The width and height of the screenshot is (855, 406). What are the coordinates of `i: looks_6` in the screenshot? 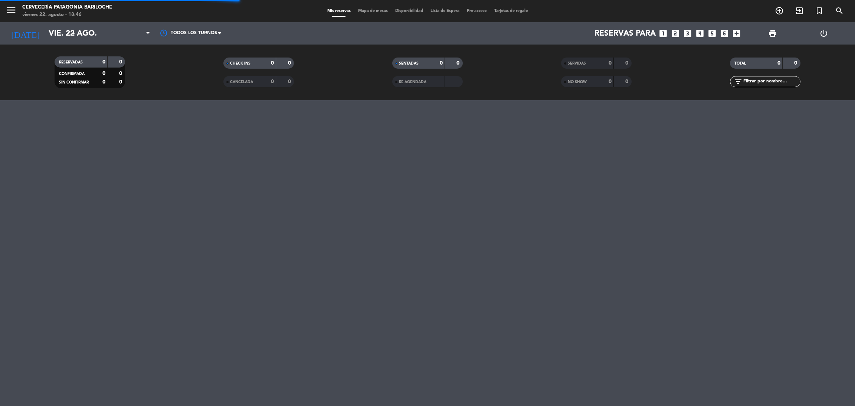 It's located at (724, 33).